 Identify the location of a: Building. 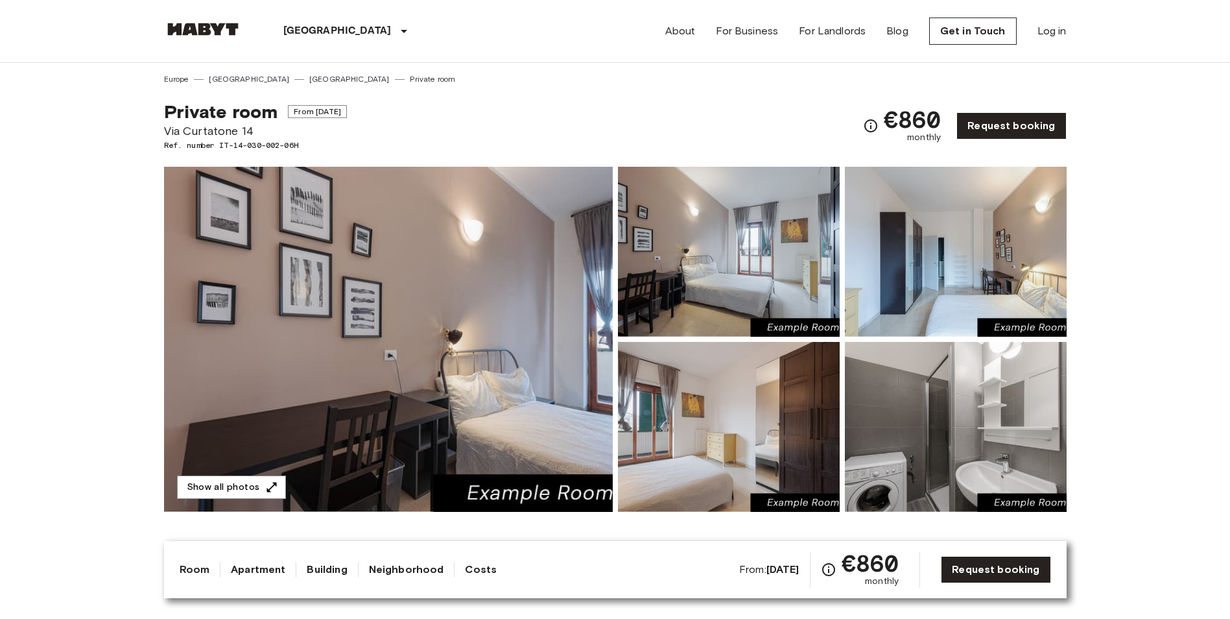
(327, 569).